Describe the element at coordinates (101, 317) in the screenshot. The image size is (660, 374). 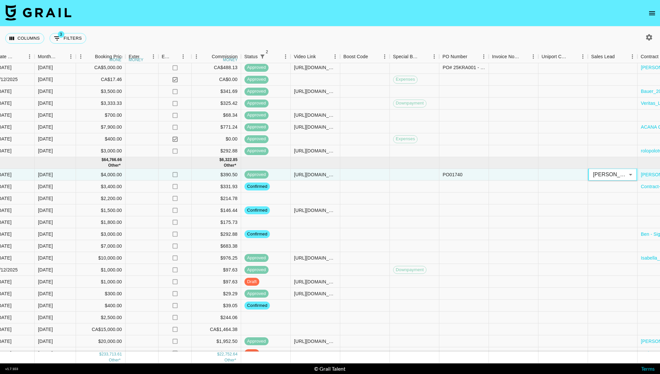
I see `div: $2,500.00` at that location.